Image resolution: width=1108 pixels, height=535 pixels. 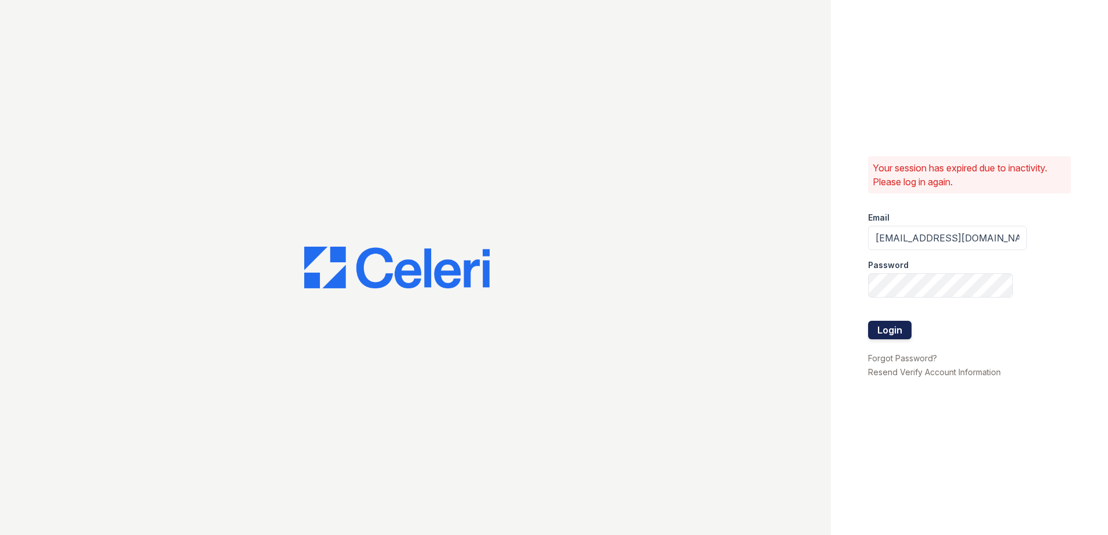 What do you see at coordinates (888, 265) in the screenshot?
I see `label: Password` at bounding box center [888, 265].